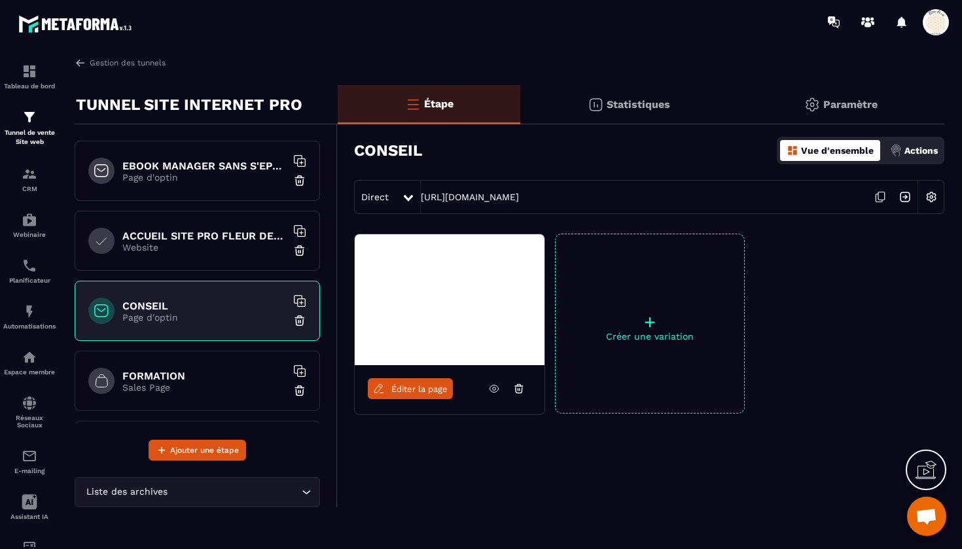  Describe the element at coordinates (793, 151) in the screenshot. I see `img: dashboard-orange.40269519.svg` at that location.